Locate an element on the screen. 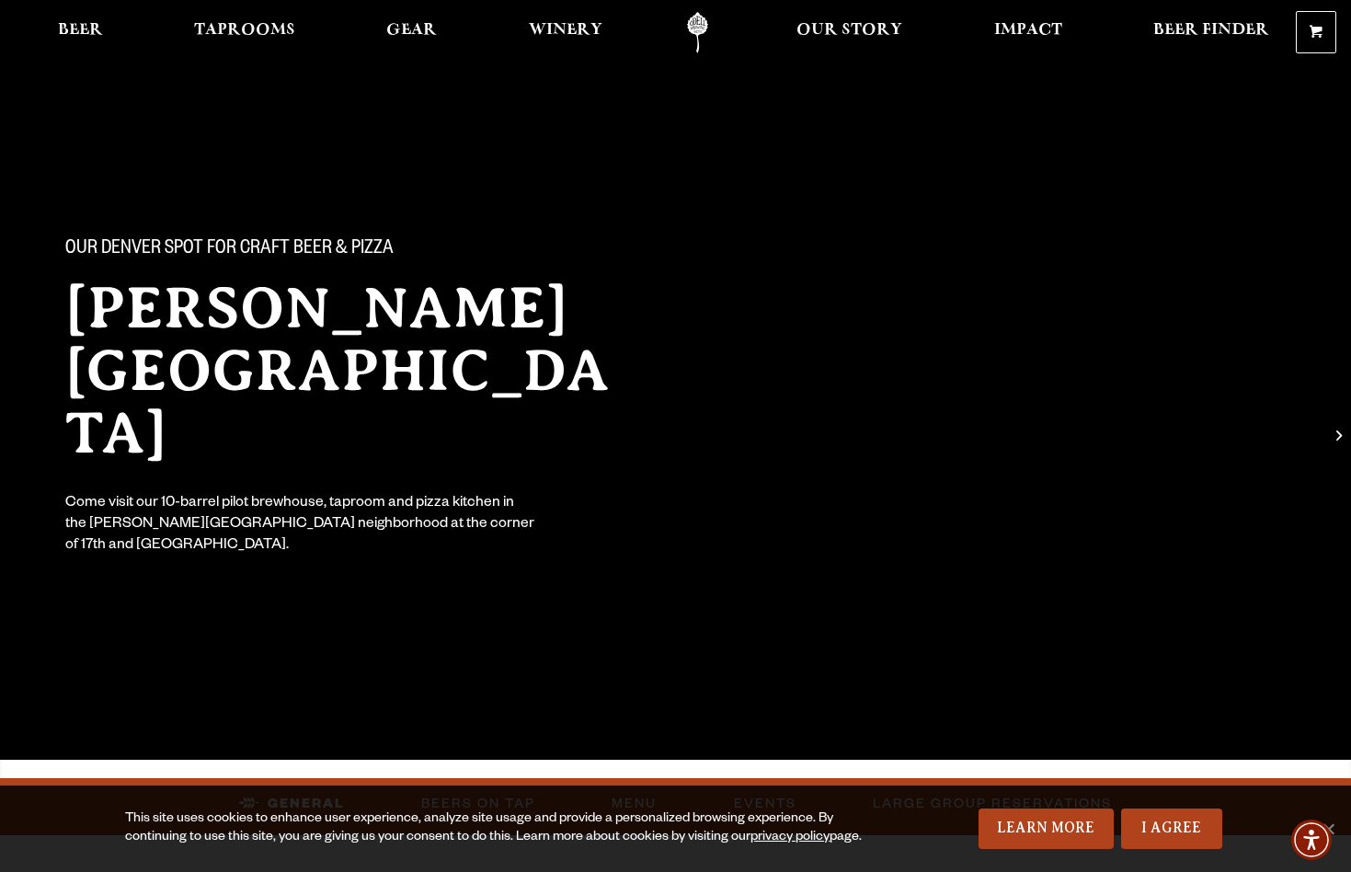 Image resolution: width=1351 pixels, height=872 pixels. span: Beer is located at coordinates (80, 30).